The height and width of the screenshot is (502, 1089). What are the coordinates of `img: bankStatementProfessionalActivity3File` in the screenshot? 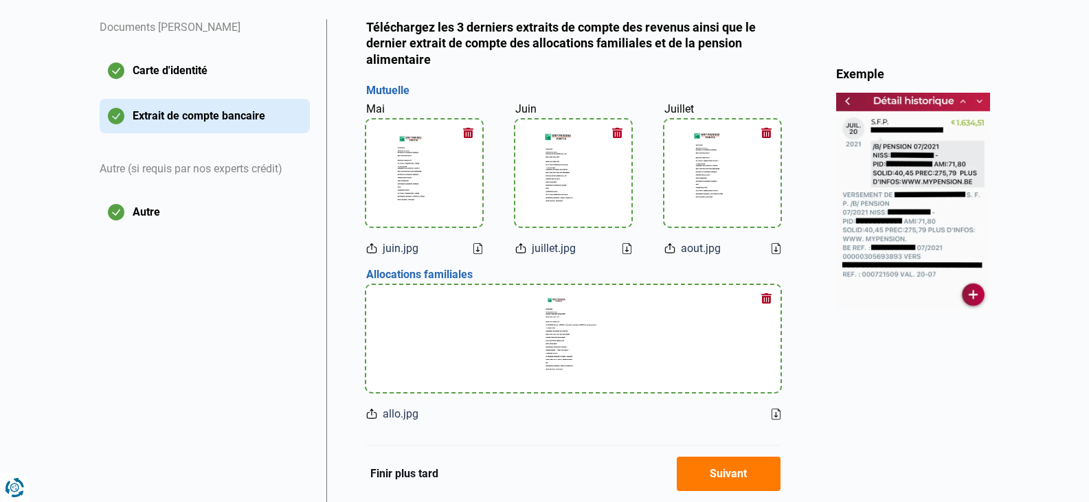 It's located at (722, 173).